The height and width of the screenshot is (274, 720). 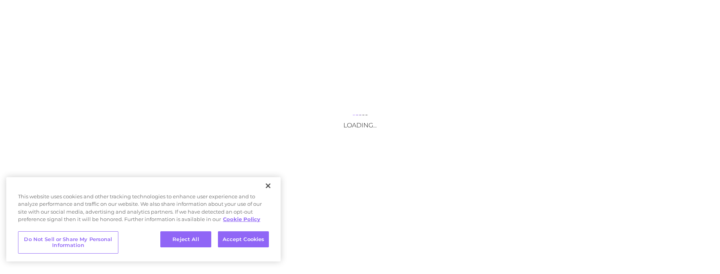 What do you see at coordinates (143, 219) in the screenshot?
I see `div: Cookie banner` at bounding box center [143, 219].